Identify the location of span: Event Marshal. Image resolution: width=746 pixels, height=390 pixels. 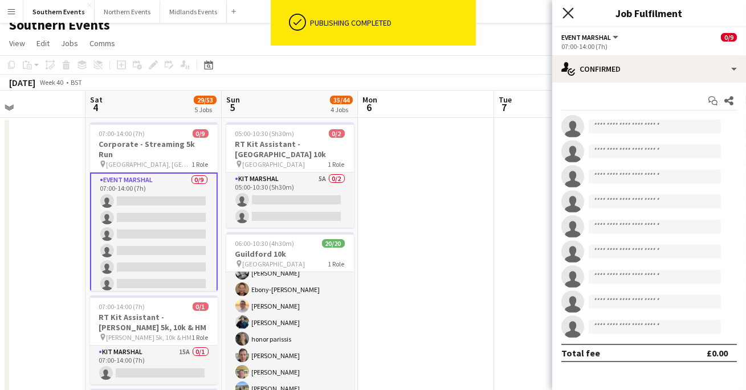
(586, 37).